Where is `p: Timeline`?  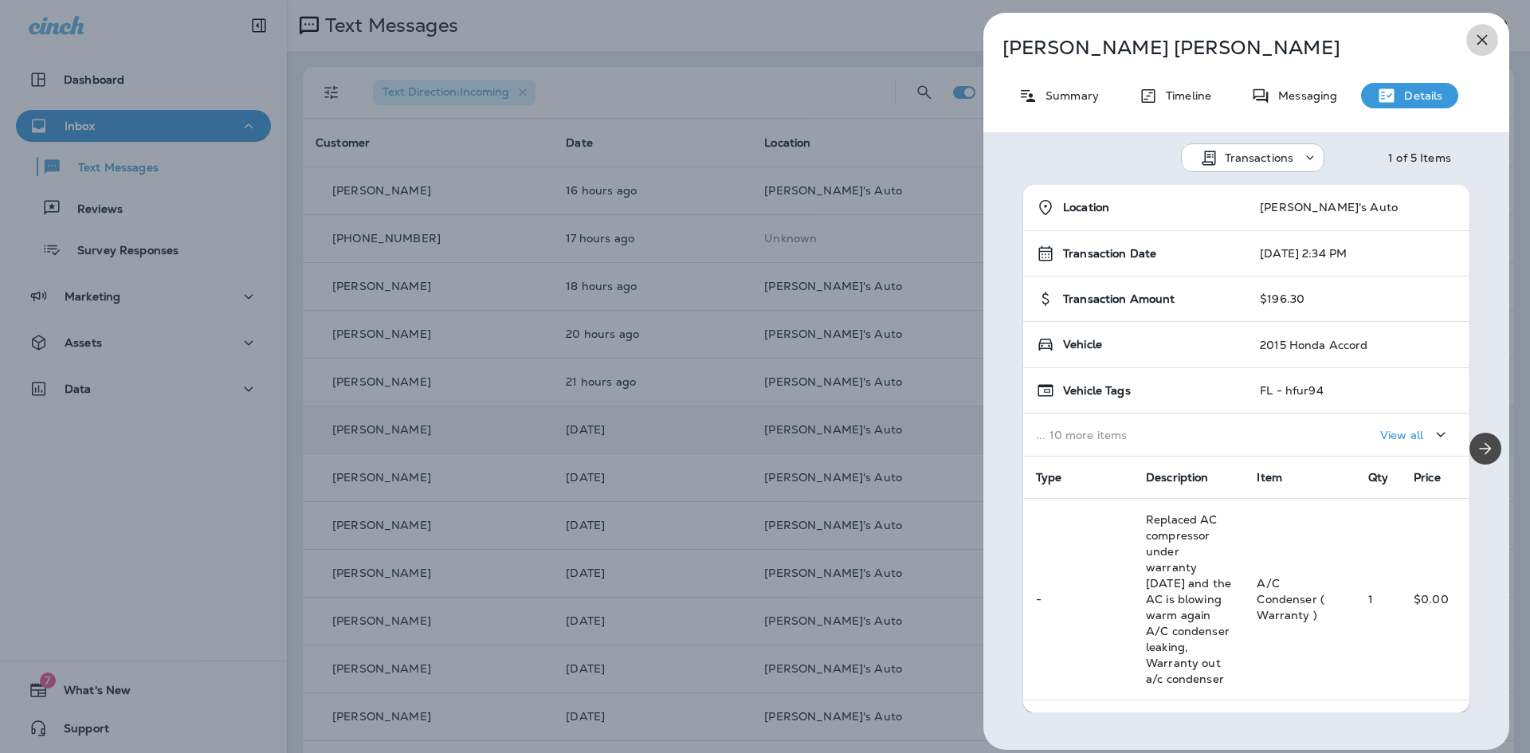
p: Timeline is located at coordinates (1184, 96).